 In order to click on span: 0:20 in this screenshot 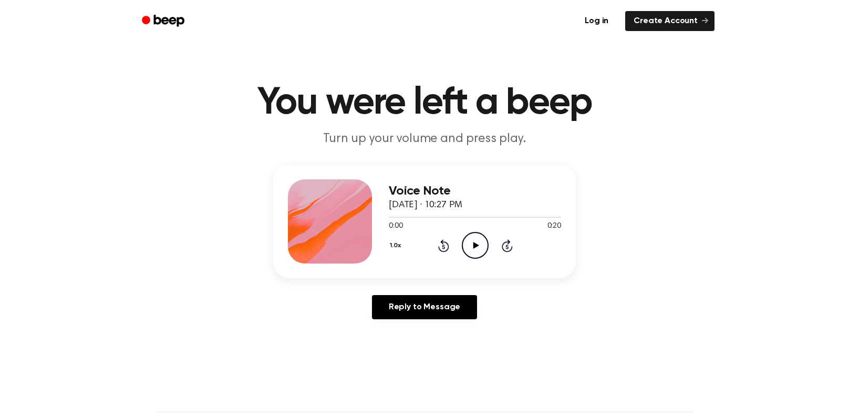, I will do `click(554, 226)`.